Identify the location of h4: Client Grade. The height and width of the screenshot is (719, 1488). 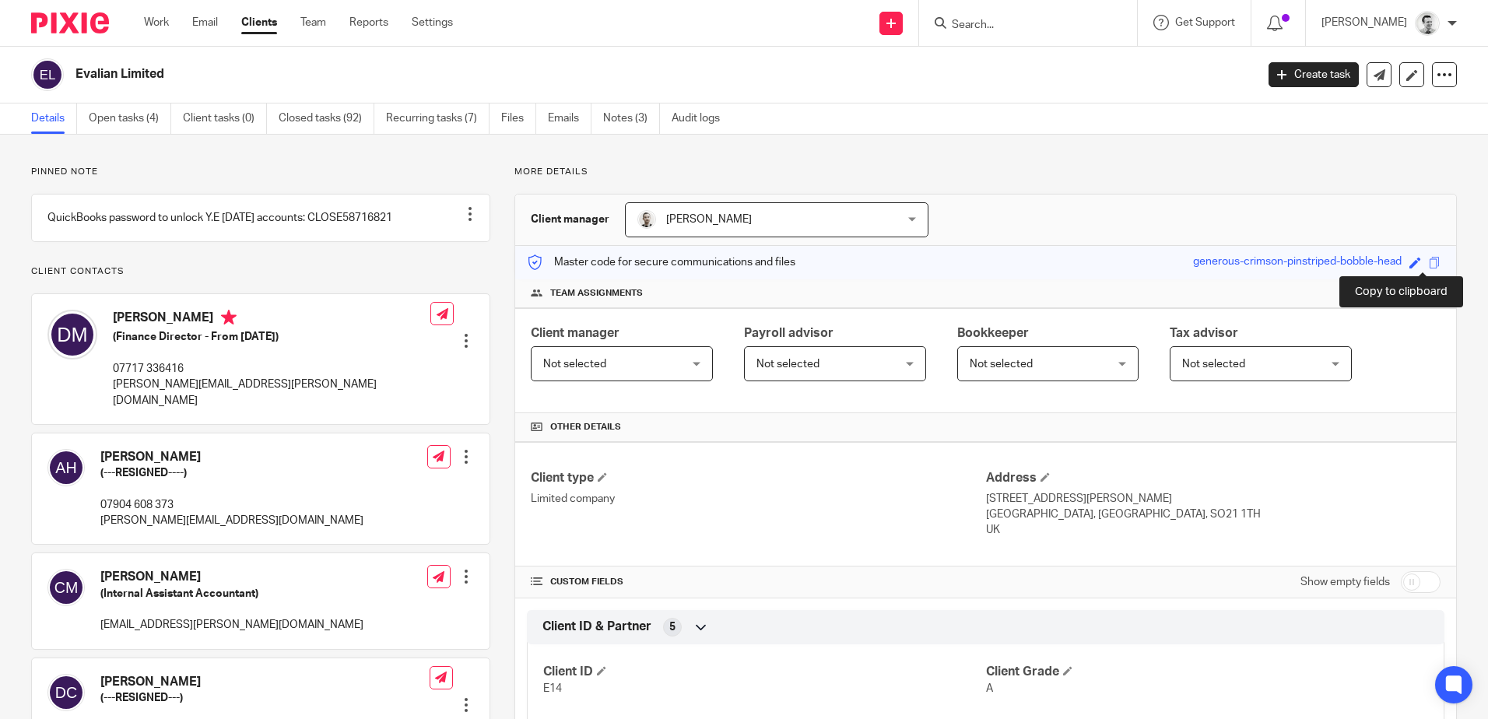
(1207, 672).